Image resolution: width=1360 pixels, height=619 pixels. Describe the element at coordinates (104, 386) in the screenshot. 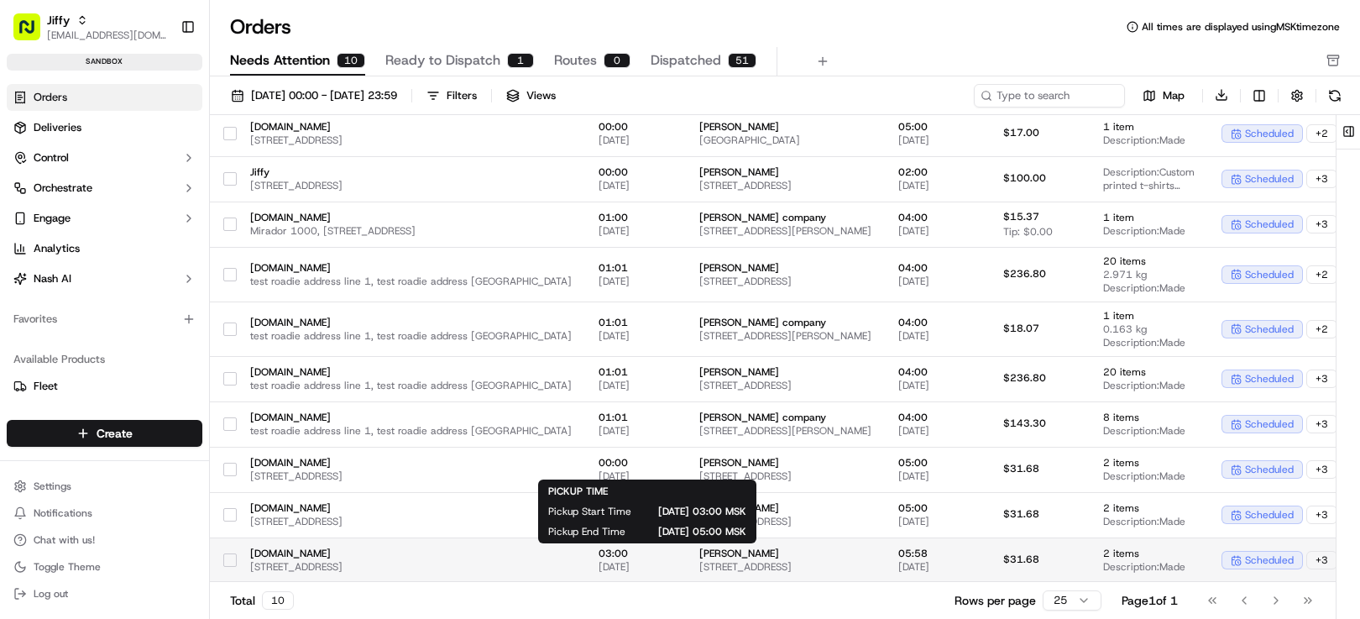

I see `button: Fleet` at that location.